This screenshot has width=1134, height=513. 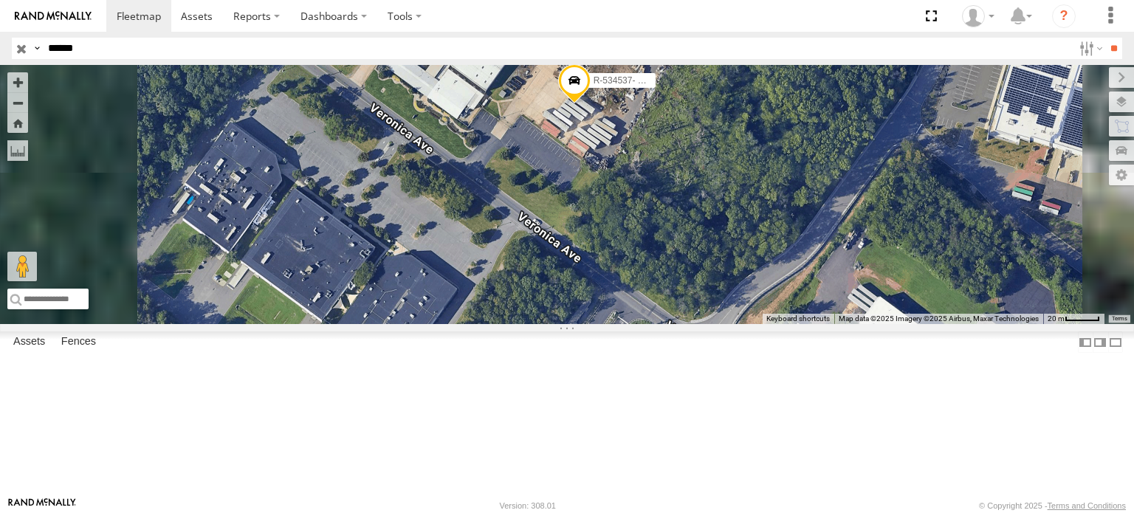 I want to click on a: Terms (opens in new tab), so click(x=1119, y=319).